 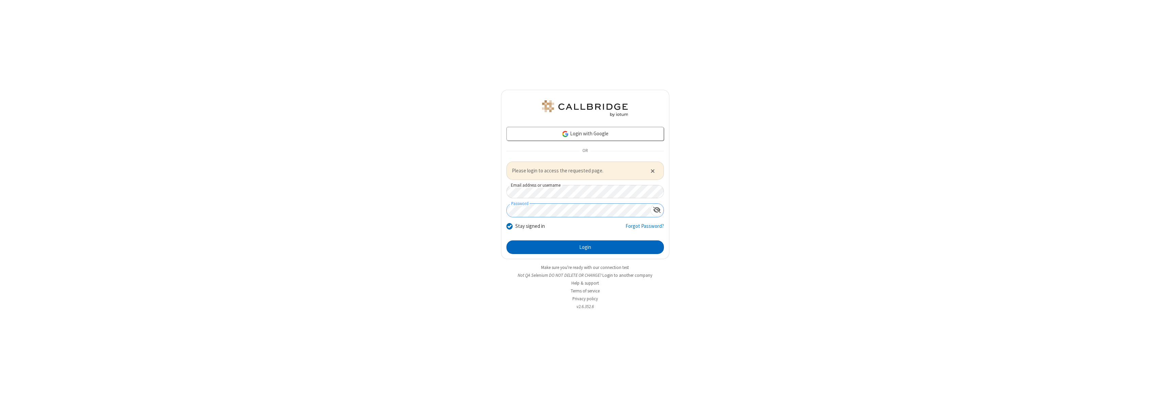 What do you see at coordinates (585, 275) in the screenshot?
I see `li: Not QA Selenium DO NOT DELETE OR CHANGE?` at bounding box center [585, 275].